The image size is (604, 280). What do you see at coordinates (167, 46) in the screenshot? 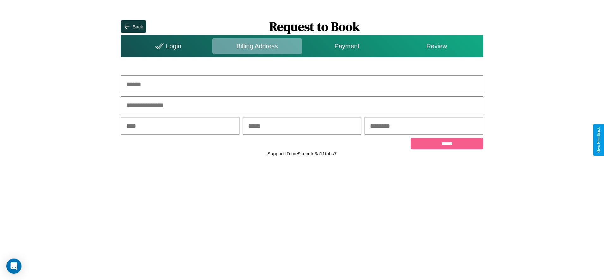
I see `div: Login` at bounding box center [167, 46].